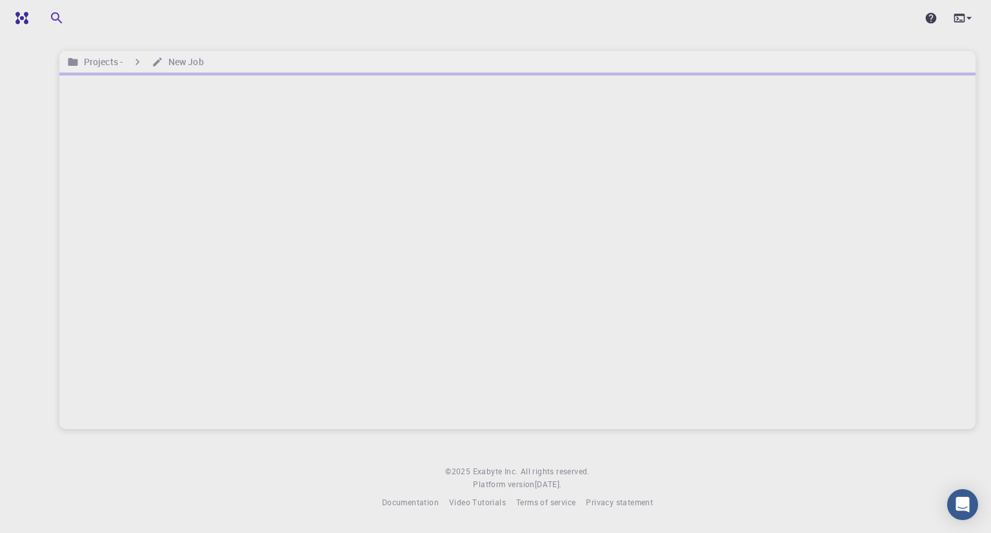 This screenshot has height=533, width=991. Describe the element at coordinates (546, 502) in the screenshot. I see `span: Terms of service` at that location.